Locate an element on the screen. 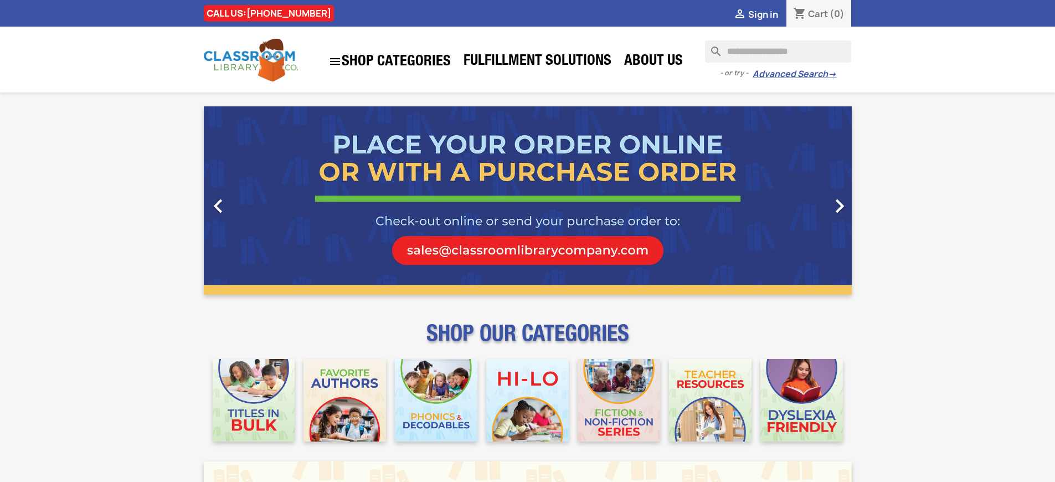 This screenshot has height=482, width=1055. span: (0) is located at coordinates (837, 14).